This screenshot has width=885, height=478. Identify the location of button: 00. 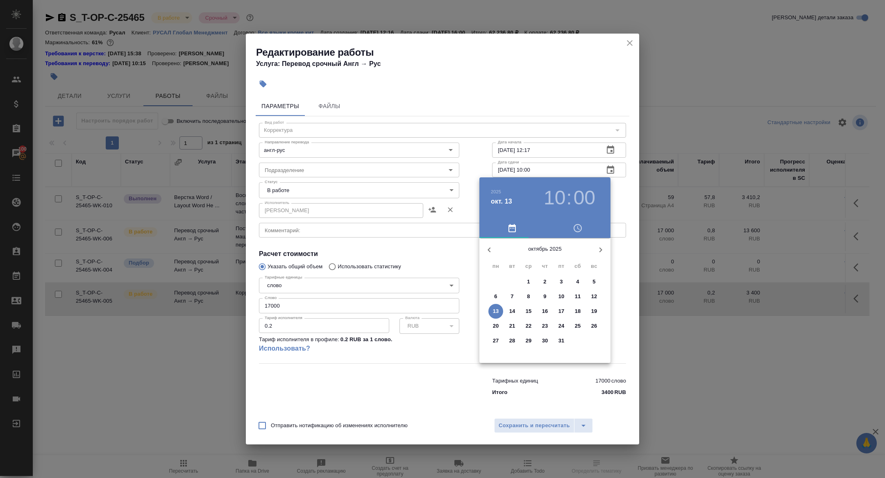
(584, 198).